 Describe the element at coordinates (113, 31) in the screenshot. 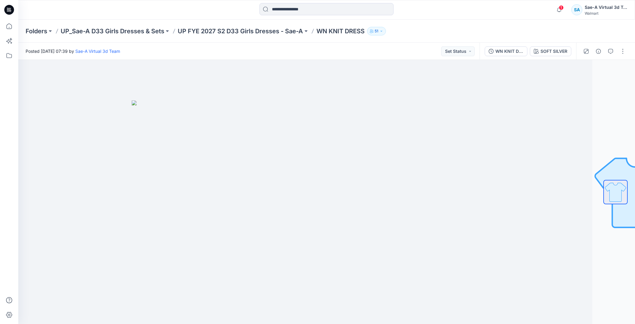

I see `a: UP_Sae-A D33 Girls Dresses & Sets` at that location.